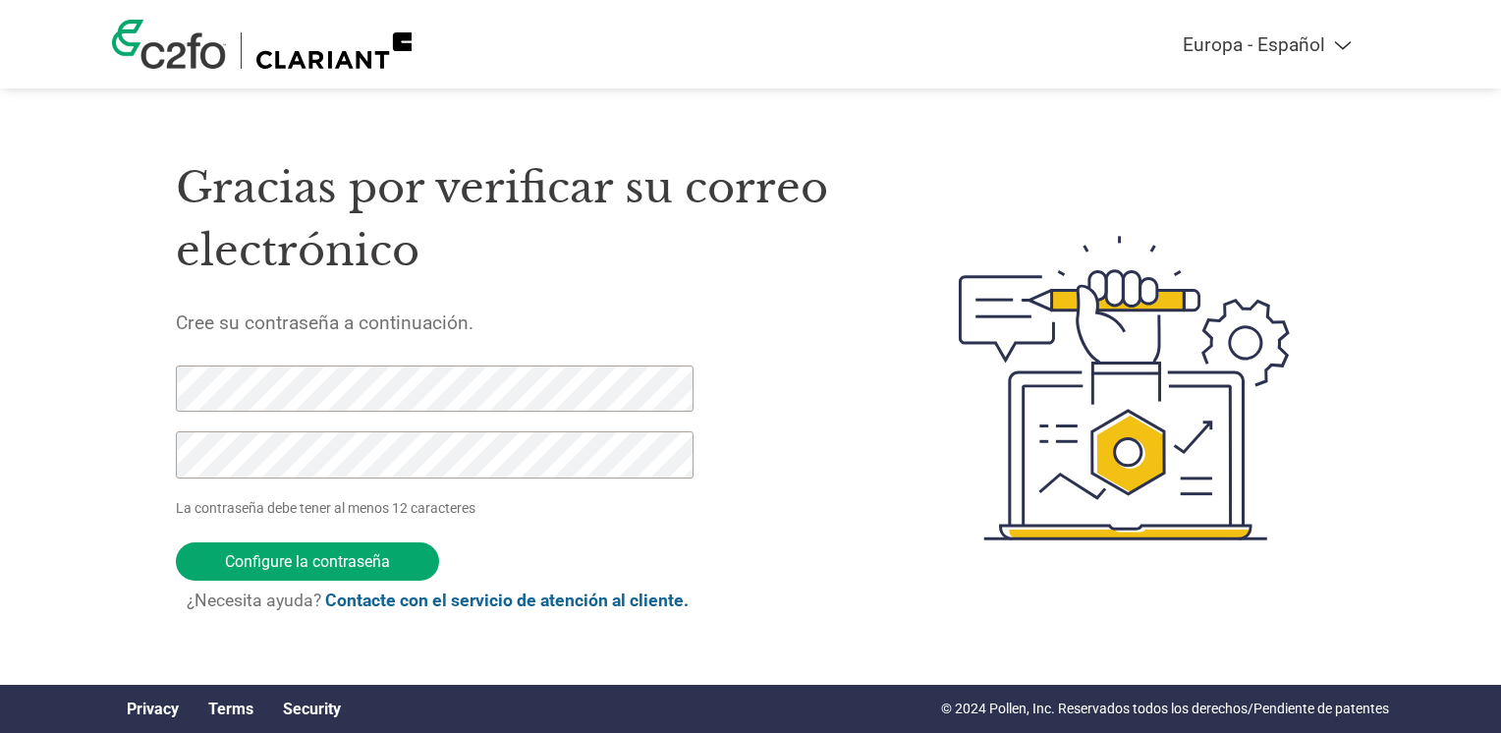 The image size is (1501, 733). Describe the element at coordinates (169, 44) in the screenshot. I see `img: c2fo logo` at that location.